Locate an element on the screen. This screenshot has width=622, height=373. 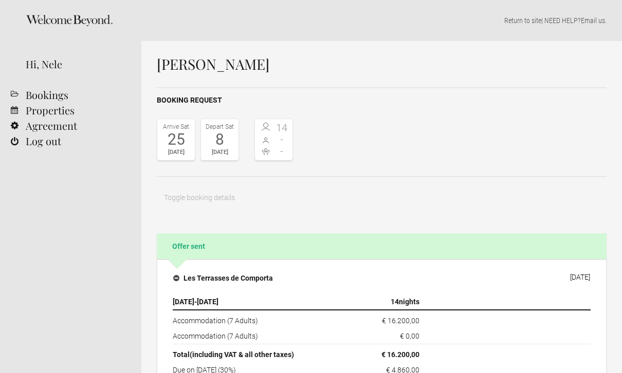
h2: Offer sent is located at coordinates (381, 247).